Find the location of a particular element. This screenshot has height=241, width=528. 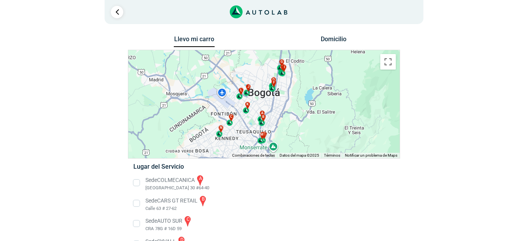

span: l is located at coordinates (241, 91).